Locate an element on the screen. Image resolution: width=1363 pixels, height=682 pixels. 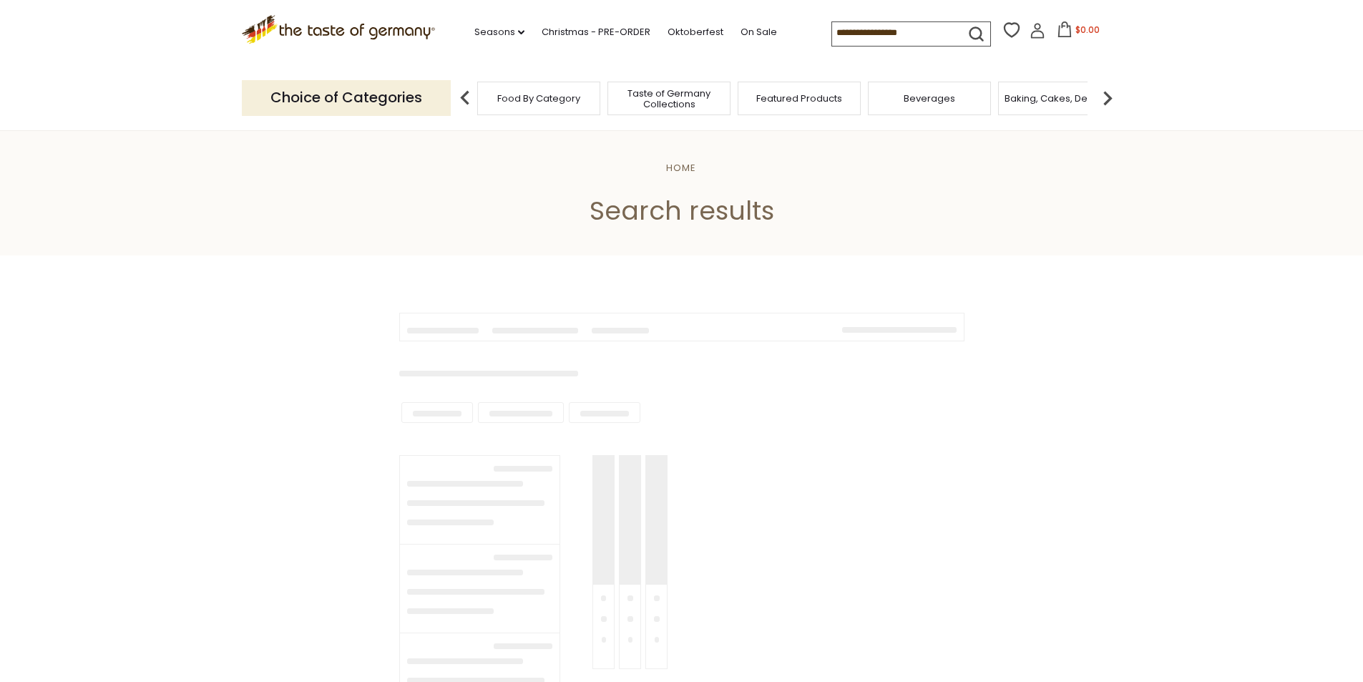
p: Choice of Categories is located at coordinates (346, 97).